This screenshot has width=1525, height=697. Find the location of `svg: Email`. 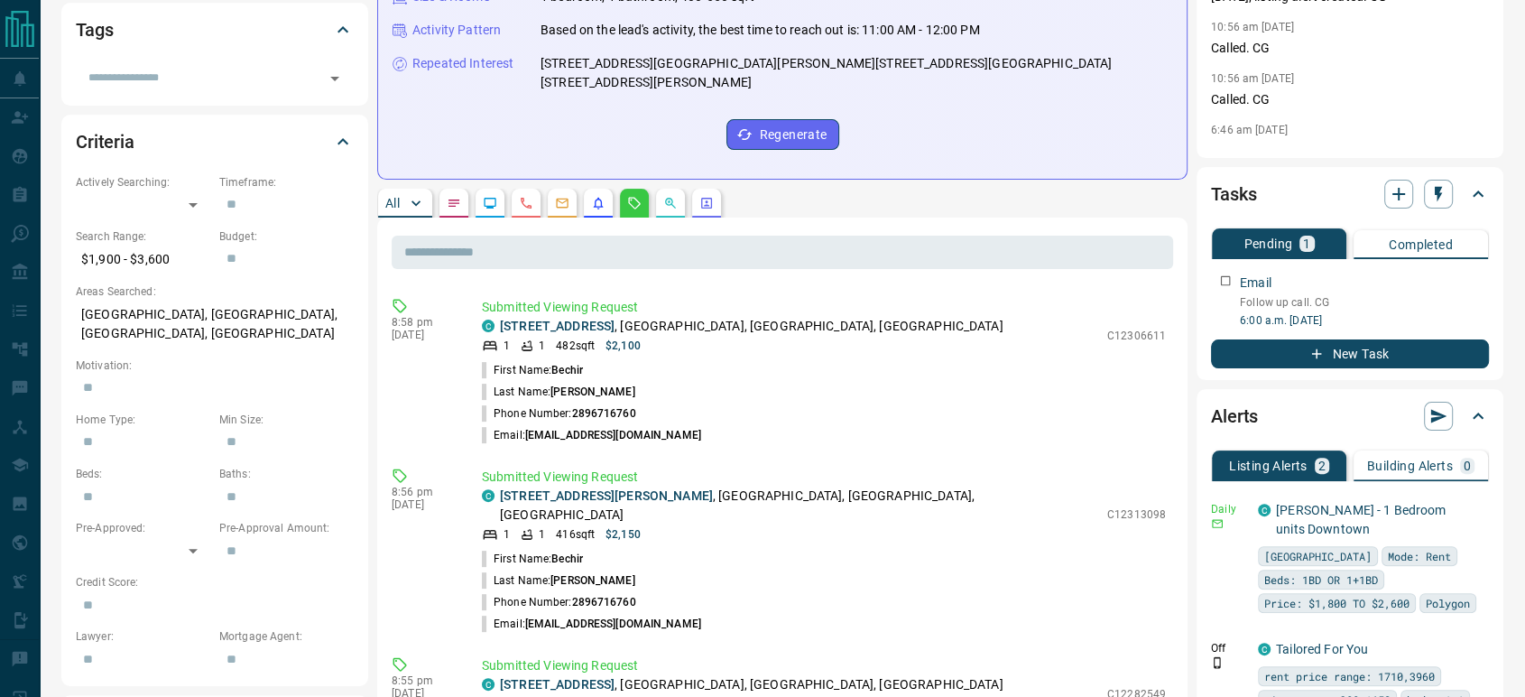

svg: Email is located at coordinates (1217, 523).